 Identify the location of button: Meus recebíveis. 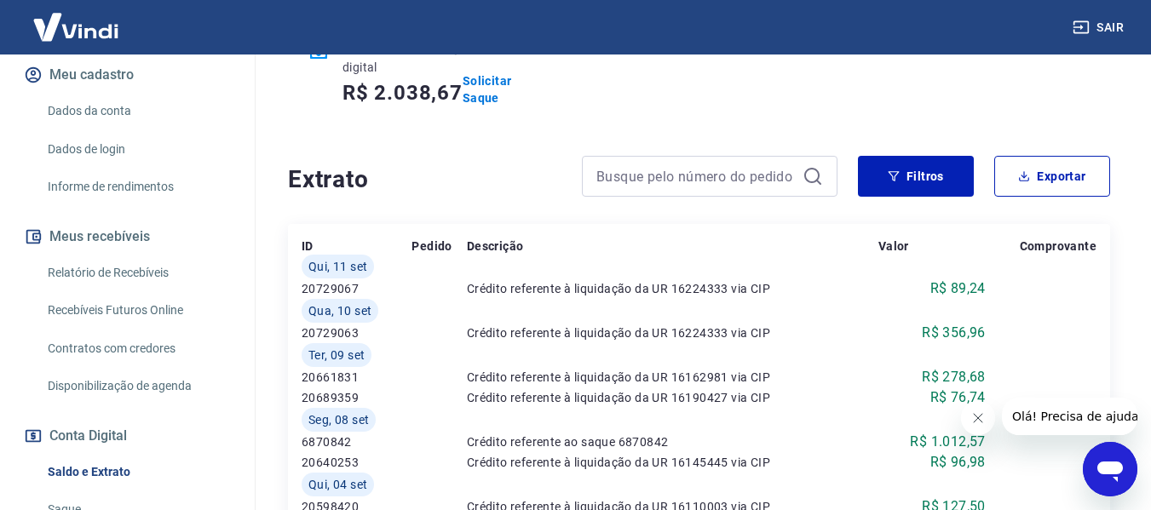
(127, 237).